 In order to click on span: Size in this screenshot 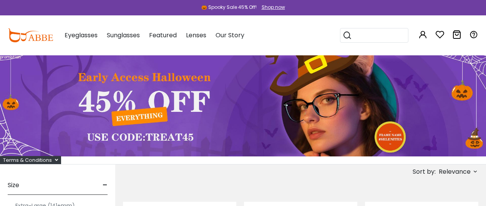, I will do `click(13, 185)`.